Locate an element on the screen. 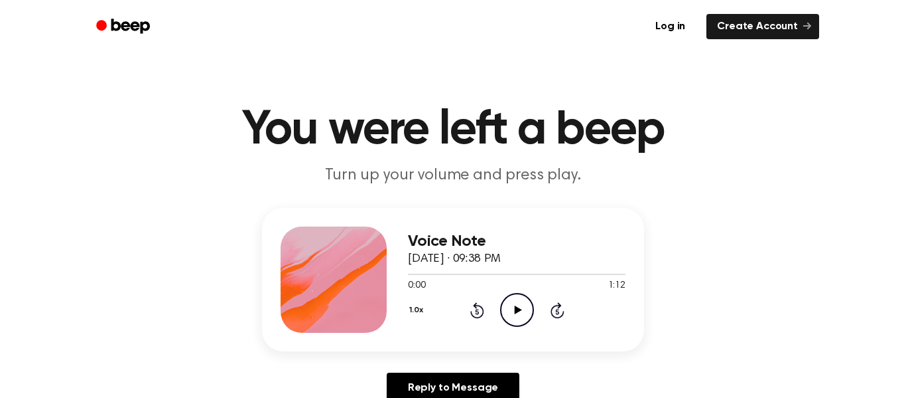 This screenshot has height=398, width=906. a: Create Account is located at coordinates (763, 27).